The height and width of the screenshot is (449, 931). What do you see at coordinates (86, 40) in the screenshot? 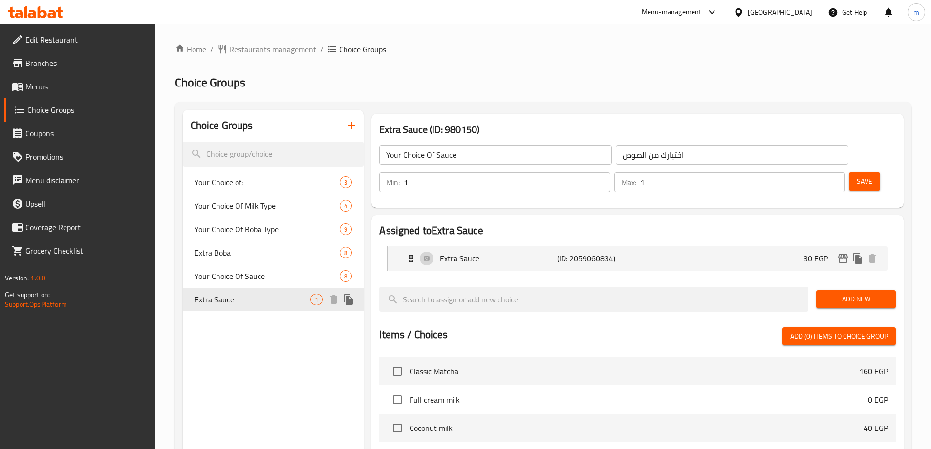
I see `span: Edit Restaurant` at bounding box center [86, 40].